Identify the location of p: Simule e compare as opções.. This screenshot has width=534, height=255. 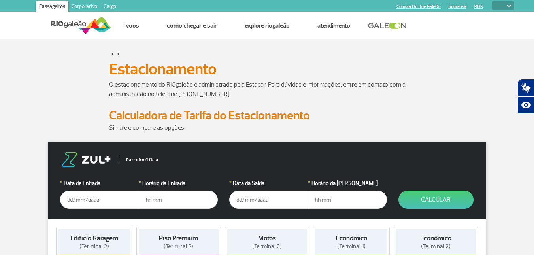
(267, 128).